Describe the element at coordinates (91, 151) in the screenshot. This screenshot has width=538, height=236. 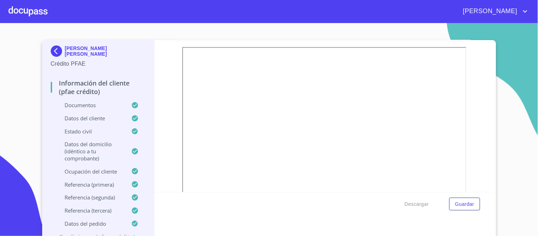
I see `p: Datos del domicilio (idéntico a tu comprobante)` at that location.